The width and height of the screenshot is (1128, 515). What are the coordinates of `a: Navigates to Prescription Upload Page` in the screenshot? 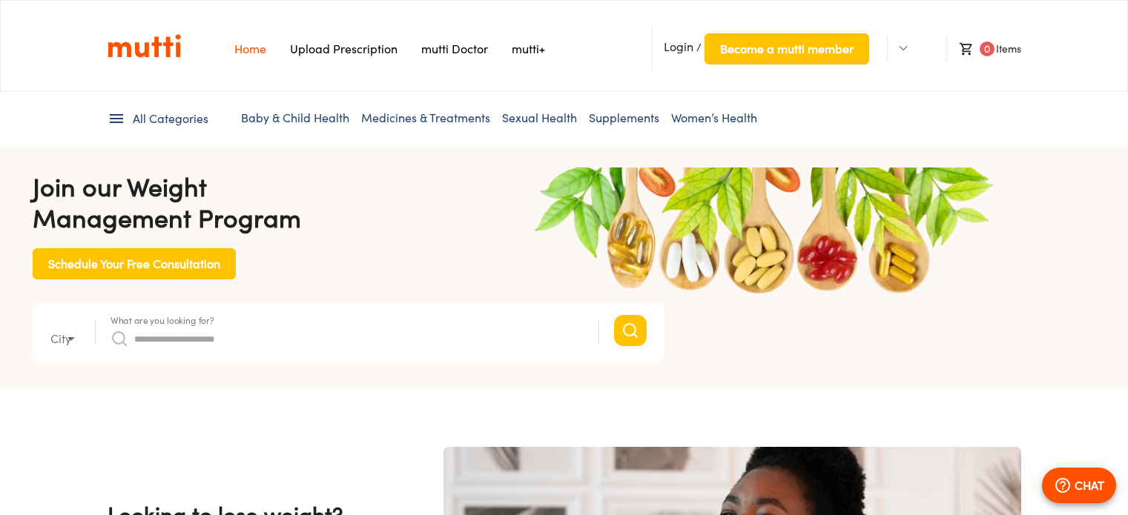 It's located at (343, 49).